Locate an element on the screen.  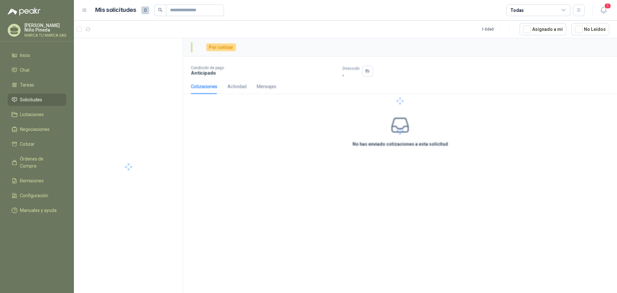
span: Inicio is located at coordinates (25, 55).